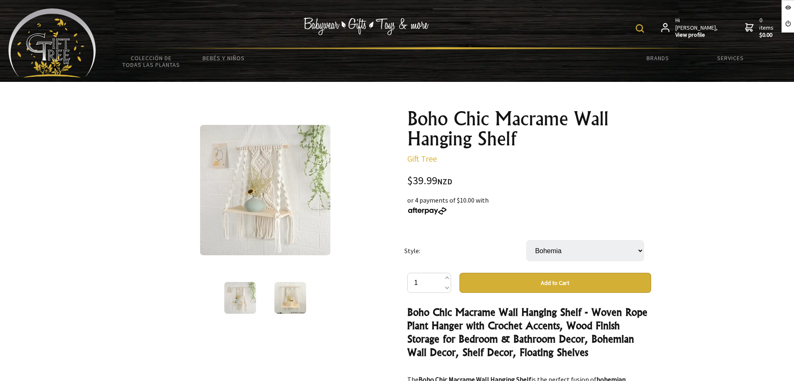 This screenshot has width=794, height=381. Describe the element at coordinates (529, 181) in the screenshot. I see `div: $39.99` at that location.